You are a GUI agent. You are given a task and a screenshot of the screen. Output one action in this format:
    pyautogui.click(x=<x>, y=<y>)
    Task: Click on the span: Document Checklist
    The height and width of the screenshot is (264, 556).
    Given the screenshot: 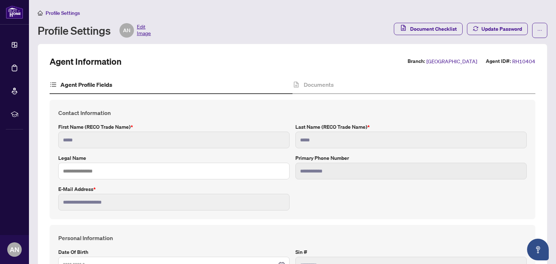 What is the action you would take?
    pyautogui.click(x=434, y=29)
    